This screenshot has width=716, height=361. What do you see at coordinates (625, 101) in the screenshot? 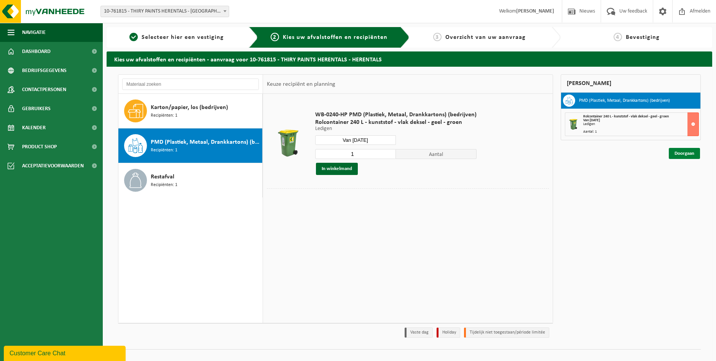
I see `h3: PMD (Plastiek, Metaal, Drankkartons) (bedrijven)` at bounding box center [625, 101].